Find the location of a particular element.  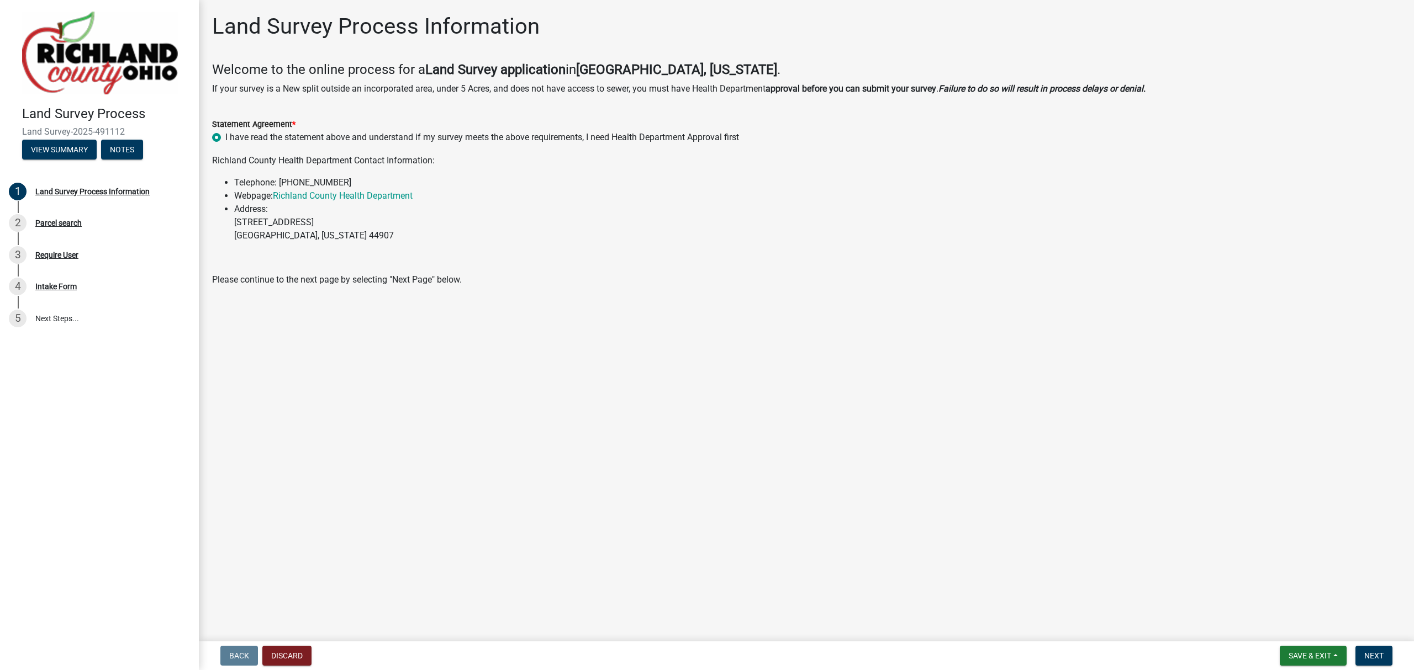

button: Next is located at coordinates (1374, 656).